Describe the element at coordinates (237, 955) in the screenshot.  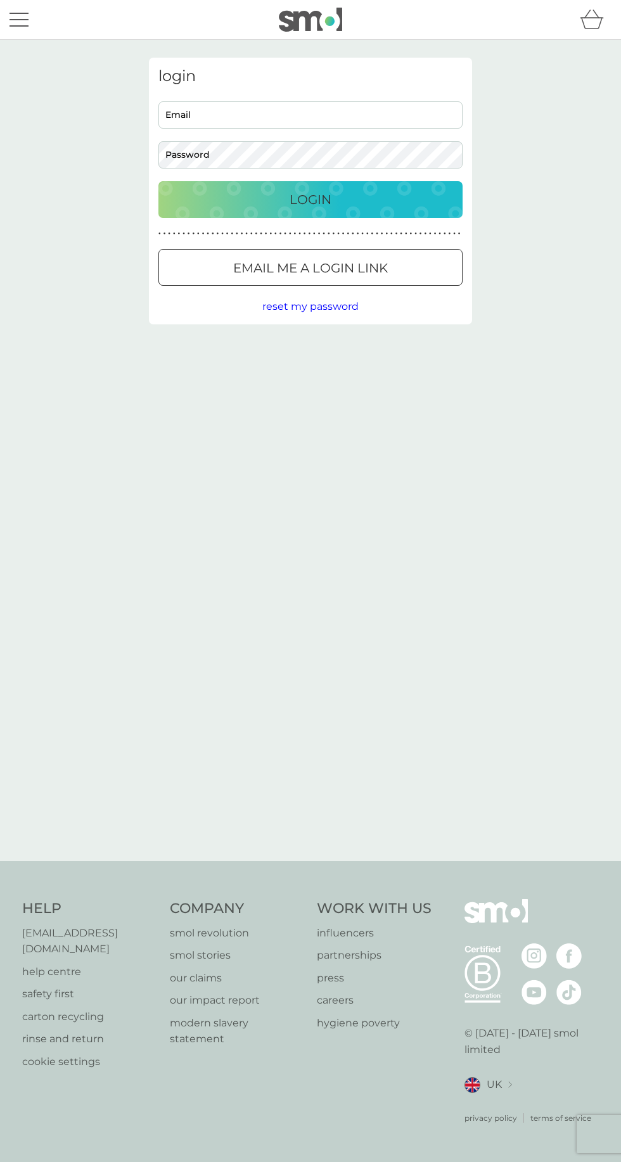
I see `a: smol stories` at that location.